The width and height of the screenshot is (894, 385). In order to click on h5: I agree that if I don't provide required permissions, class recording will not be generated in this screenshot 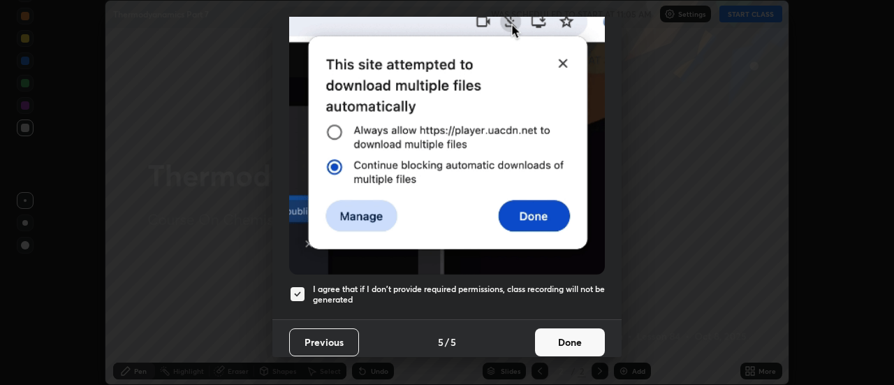, I will do `click(459, 294)`.